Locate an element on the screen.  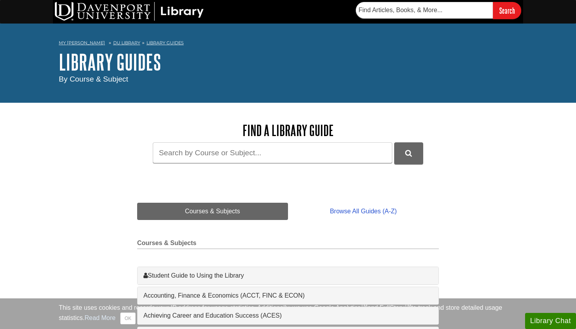
a: Accounting, Finance & Economics (ACCT, FINC & ECON) is located at coordinates (288, 296).